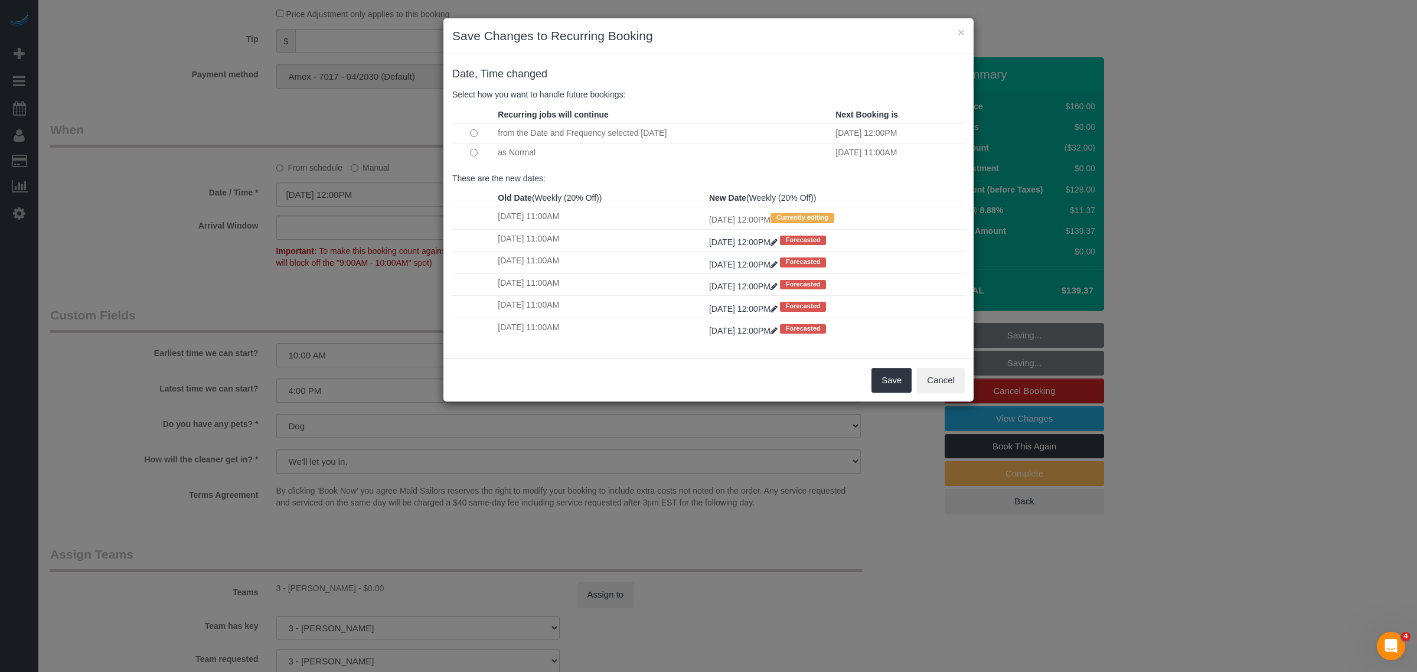 This screenshot has height=672, width=1417. I want to click on td: as Normal, so click(664, 152).